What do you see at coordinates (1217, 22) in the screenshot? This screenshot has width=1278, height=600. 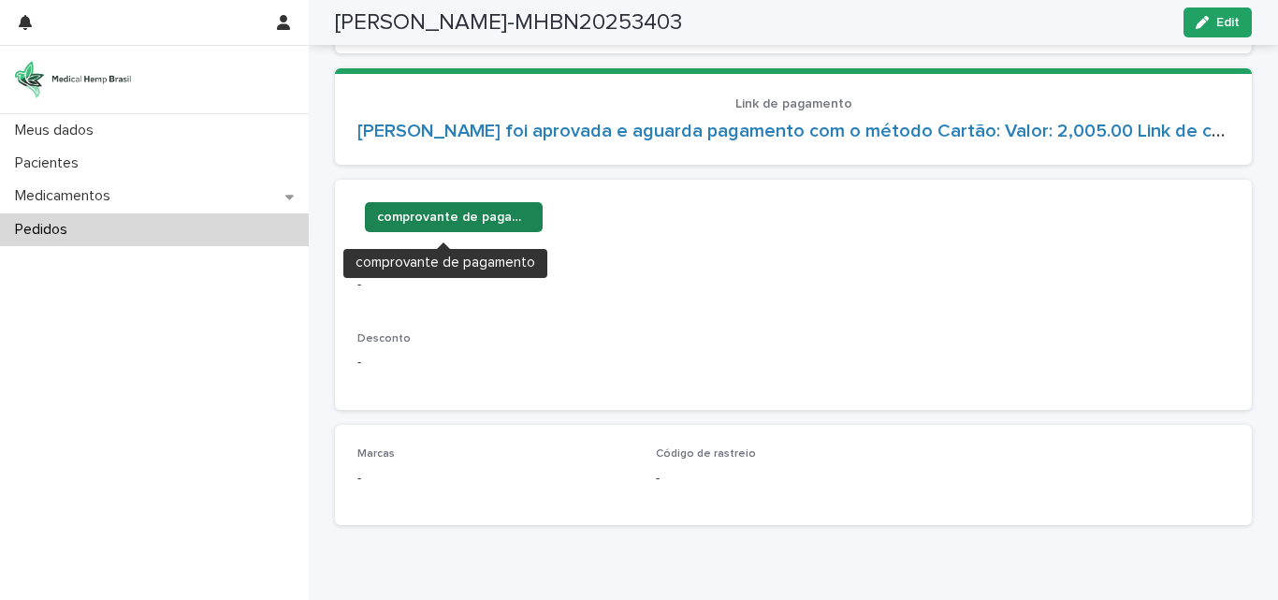 I see `button: Edit` at bounding box center [1217, 22].